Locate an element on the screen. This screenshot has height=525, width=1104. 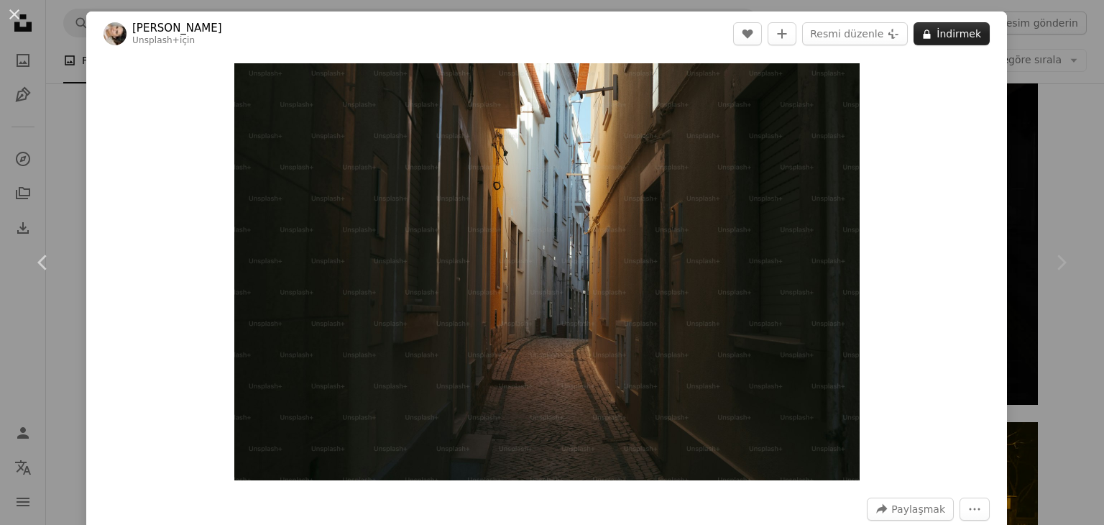
button: Bu görseli paylaş is located at coordinates (910, 509).